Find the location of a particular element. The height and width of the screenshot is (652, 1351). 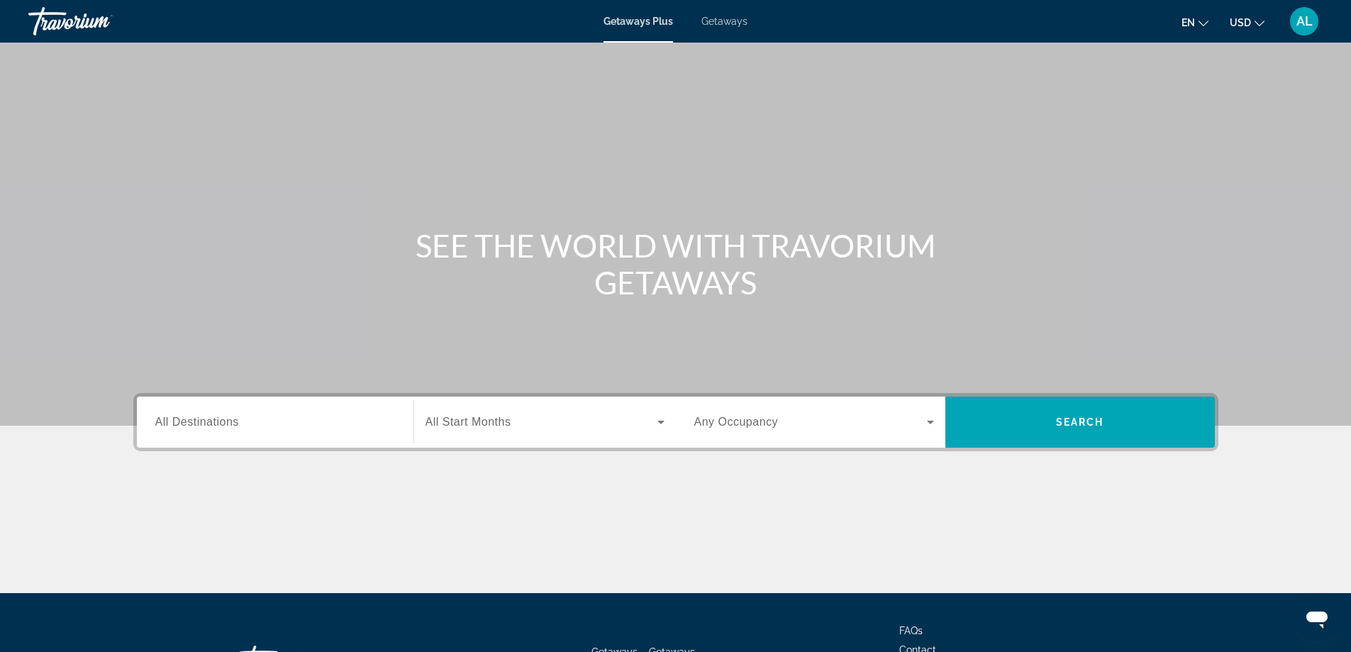

a: FAQs is located at coordinates (911, 631).